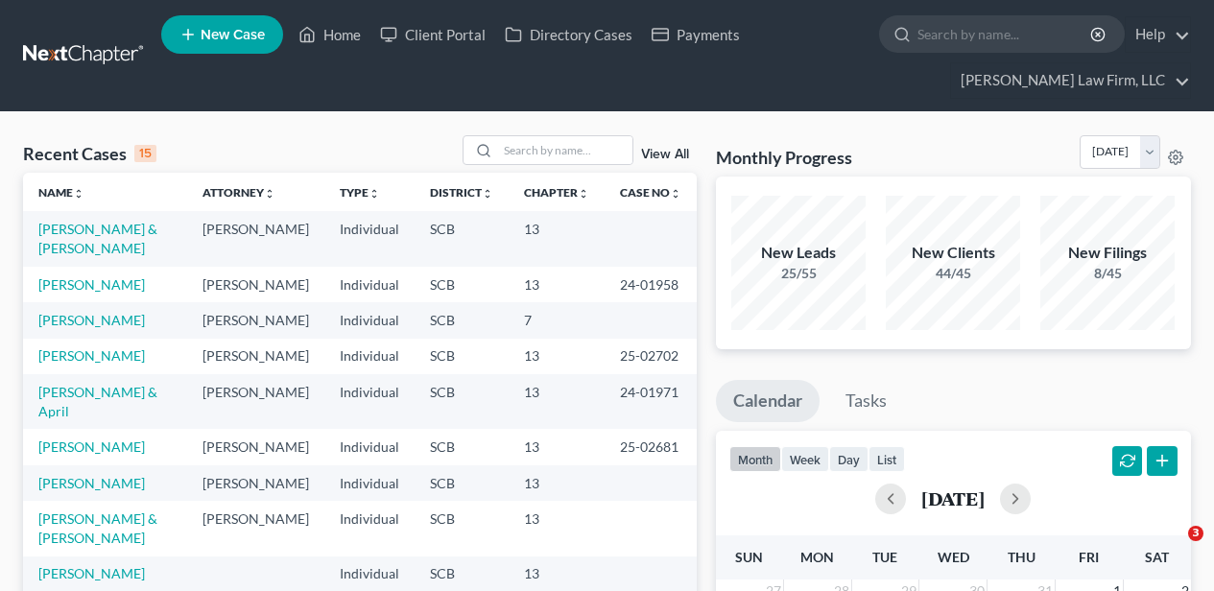 Image resolution: width=1214 pixels, height=591 pixels. What do you see at coordinates (360, 192) in the screenshot?
I see `a: Typeunfold_more` at bounding box center [360, 192].